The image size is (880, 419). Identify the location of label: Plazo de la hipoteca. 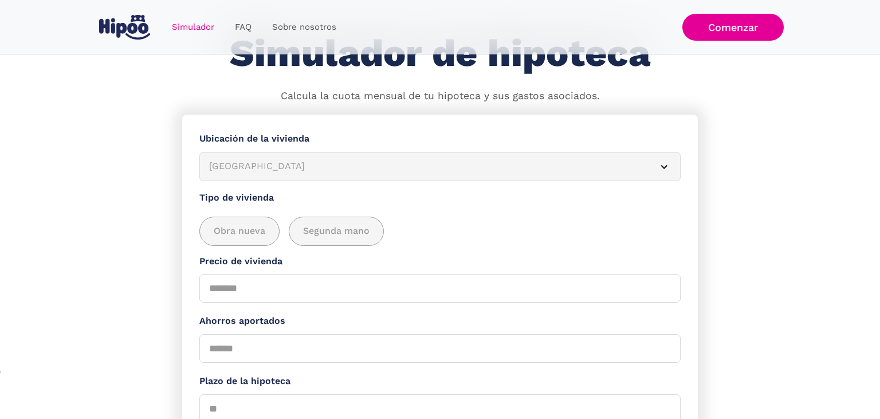
(440, 381).